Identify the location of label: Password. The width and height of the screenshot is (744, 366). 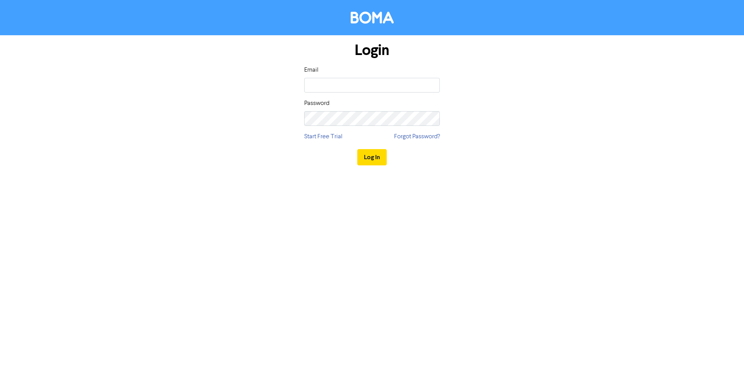
(317, 103).